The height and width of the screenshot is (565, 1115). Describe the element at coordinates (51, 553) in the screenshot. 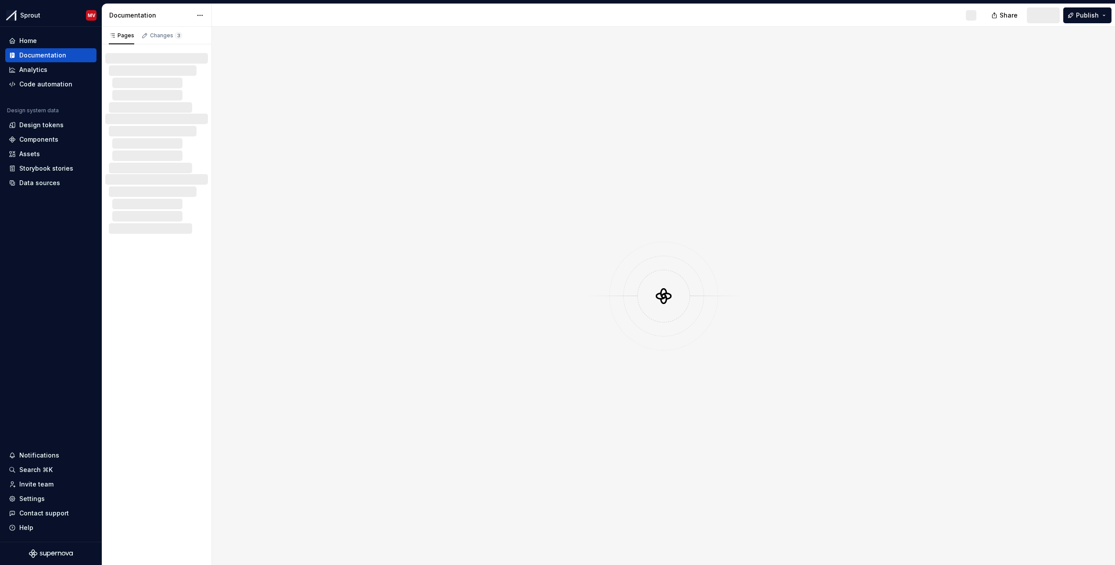

I see `svg: Supernova Logo` at that location.